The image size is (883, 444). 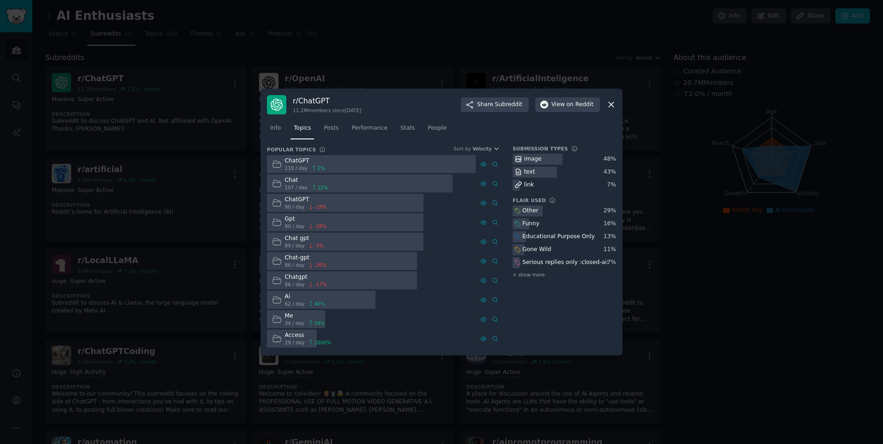 I want to click on span: -3 %, so click(x=319, y=246).